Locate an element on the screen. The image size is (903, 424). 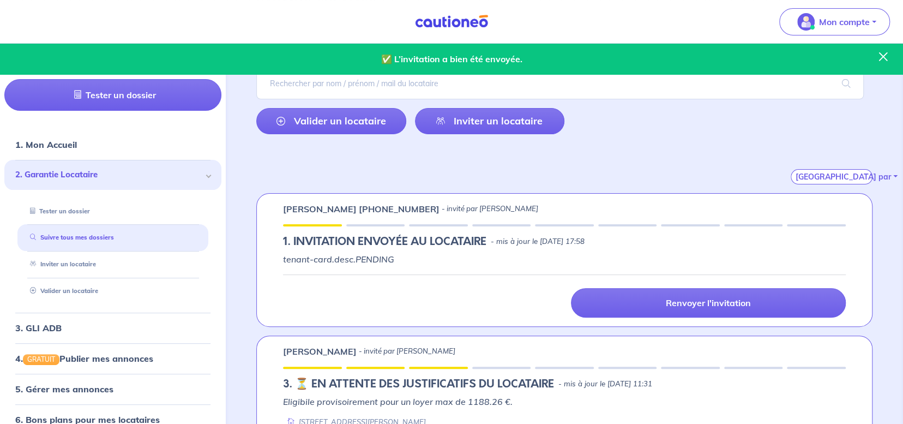
div: Suivre tous mes dossiers is located at coordinates (113, 237).